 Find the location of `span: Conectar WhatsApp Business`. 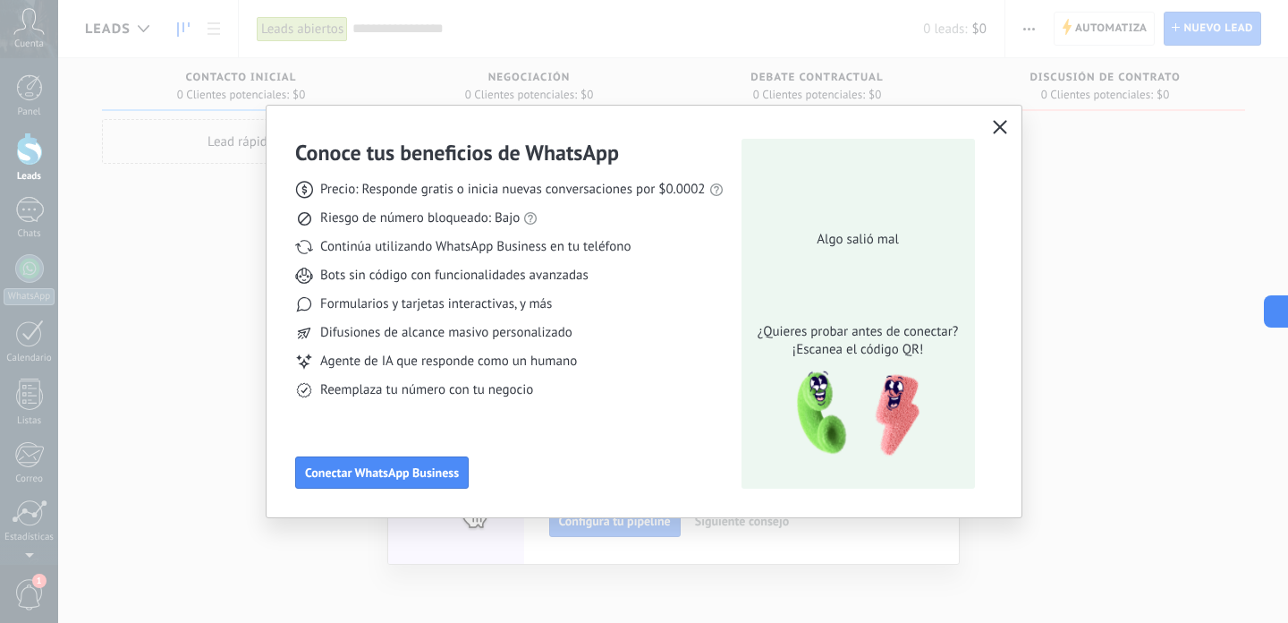

span: Conectar WhatsApp Business is located at coordinates (382, 472).